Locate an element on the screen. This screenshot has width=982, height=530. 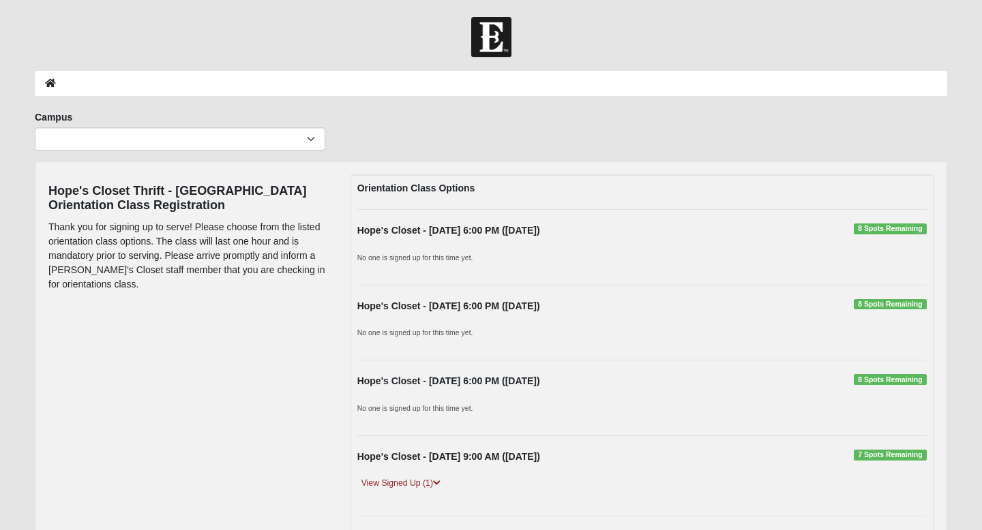
strong: Orientation Class Options is located at coordinates (416, 188).